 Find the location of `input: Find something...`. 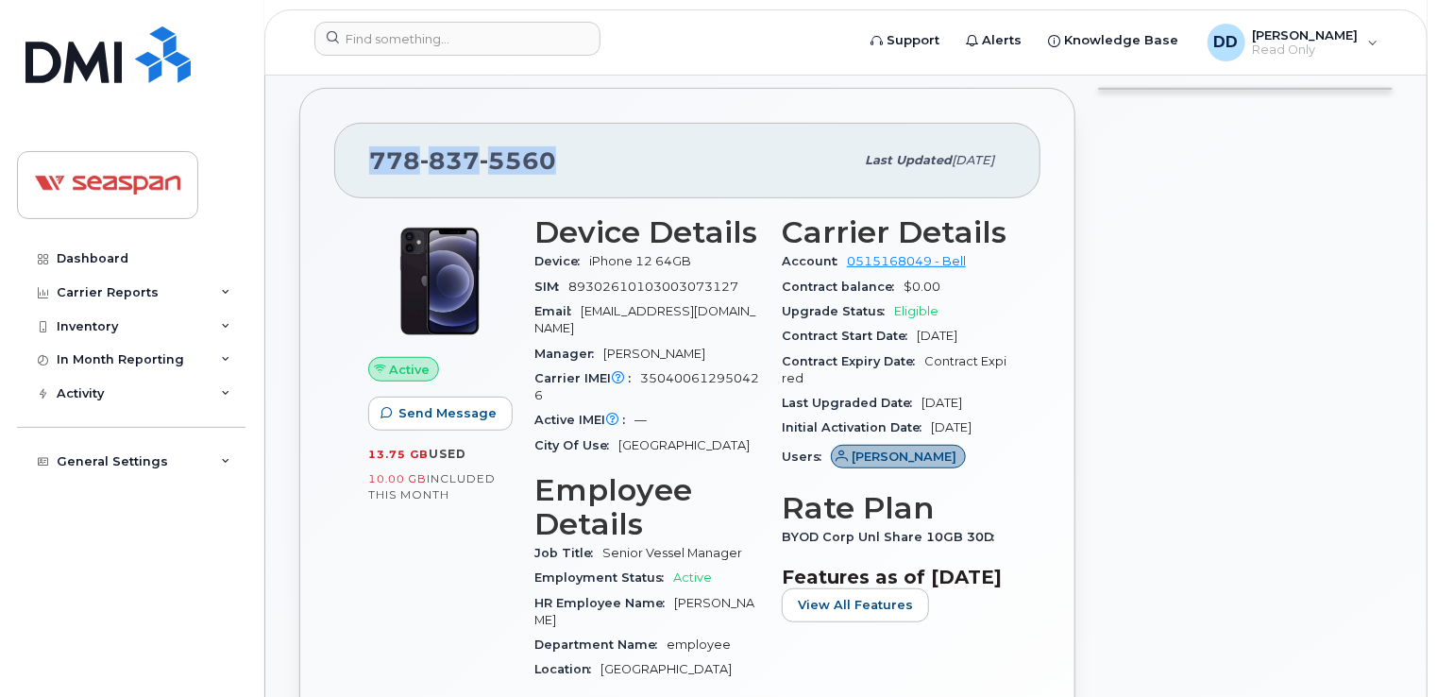

input: Find something... is located at coordinates (457, 39).